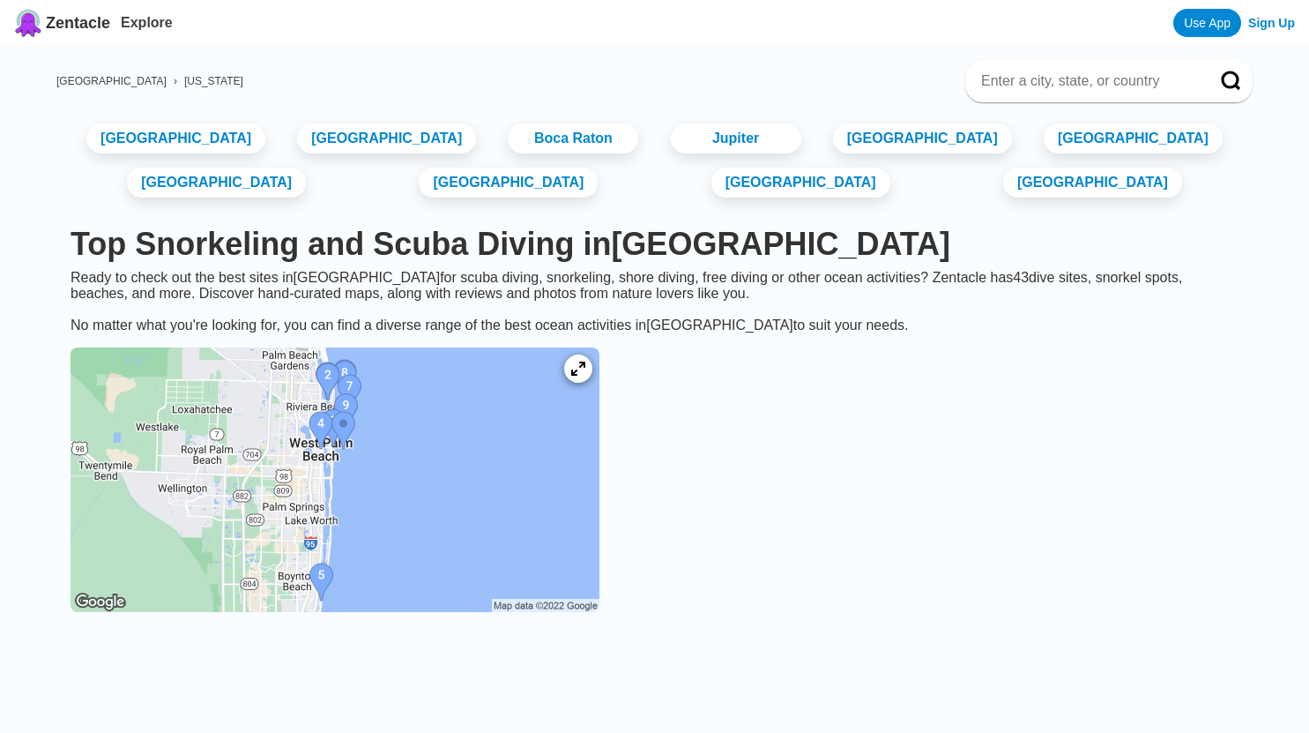 The width and height of the screenshot is (1309, 733). I want to click on a: Use App, so click(1207, 23).